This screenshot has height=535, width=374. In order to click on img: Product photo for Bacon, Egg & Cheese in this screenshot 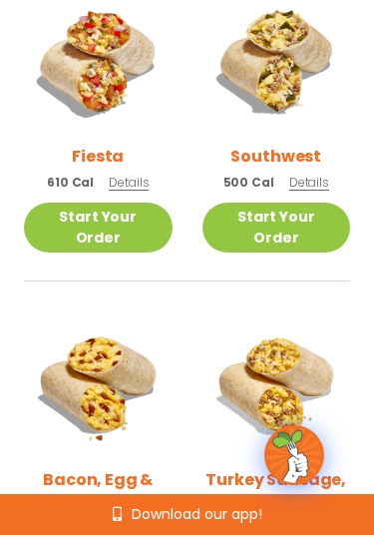, I will do `click(98, 385)`.